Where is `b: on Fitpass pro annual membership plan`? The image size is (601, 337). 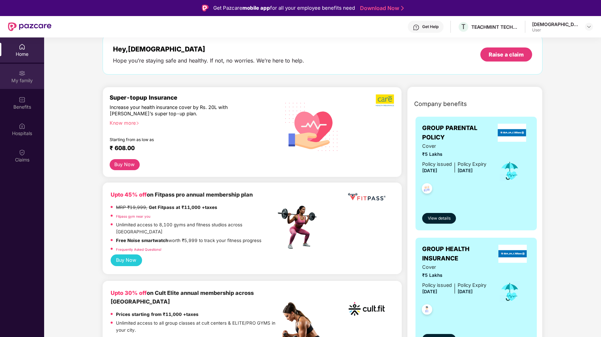 b: on Fitpass pro annual membership plan is located at coordinates (181, 194).